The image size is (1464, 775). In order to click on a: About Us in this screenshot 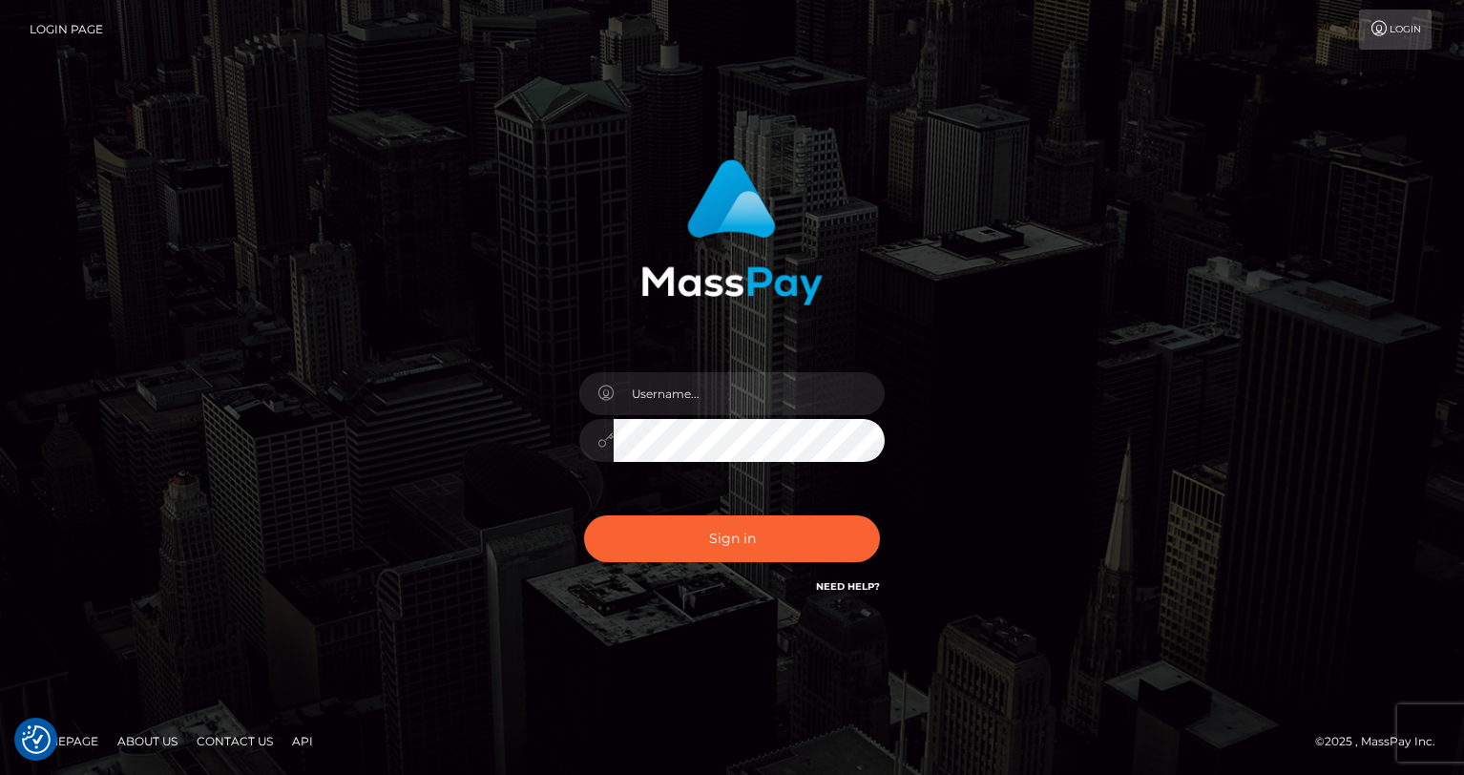, I will do `click(147, 740)`.